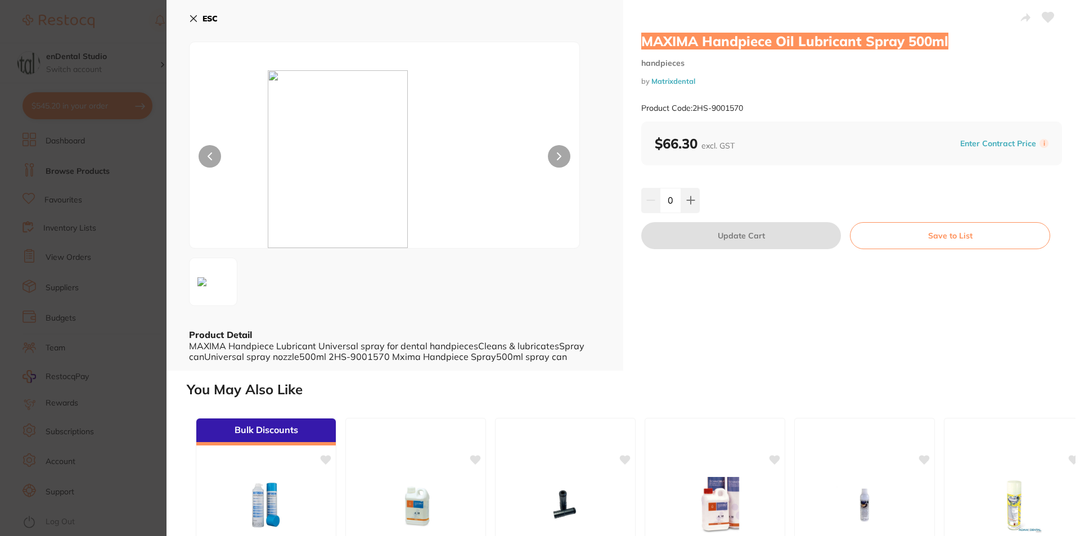 This screenshot has height=536, width=1080. What do you see at coordinates (718, 146) in the screenshot?
I see `span: excl. GST` at bounding box center [718, 146].